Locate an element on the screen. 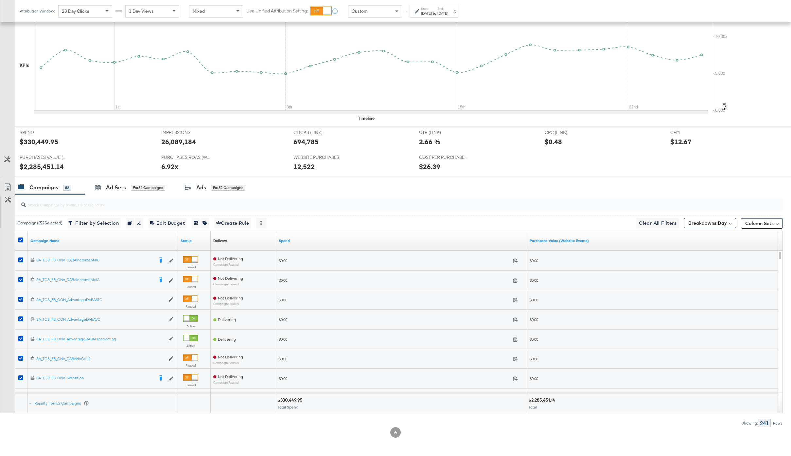 This screenshot has height=456, width=791. div: Delivery is located at coordinates (220, 241).